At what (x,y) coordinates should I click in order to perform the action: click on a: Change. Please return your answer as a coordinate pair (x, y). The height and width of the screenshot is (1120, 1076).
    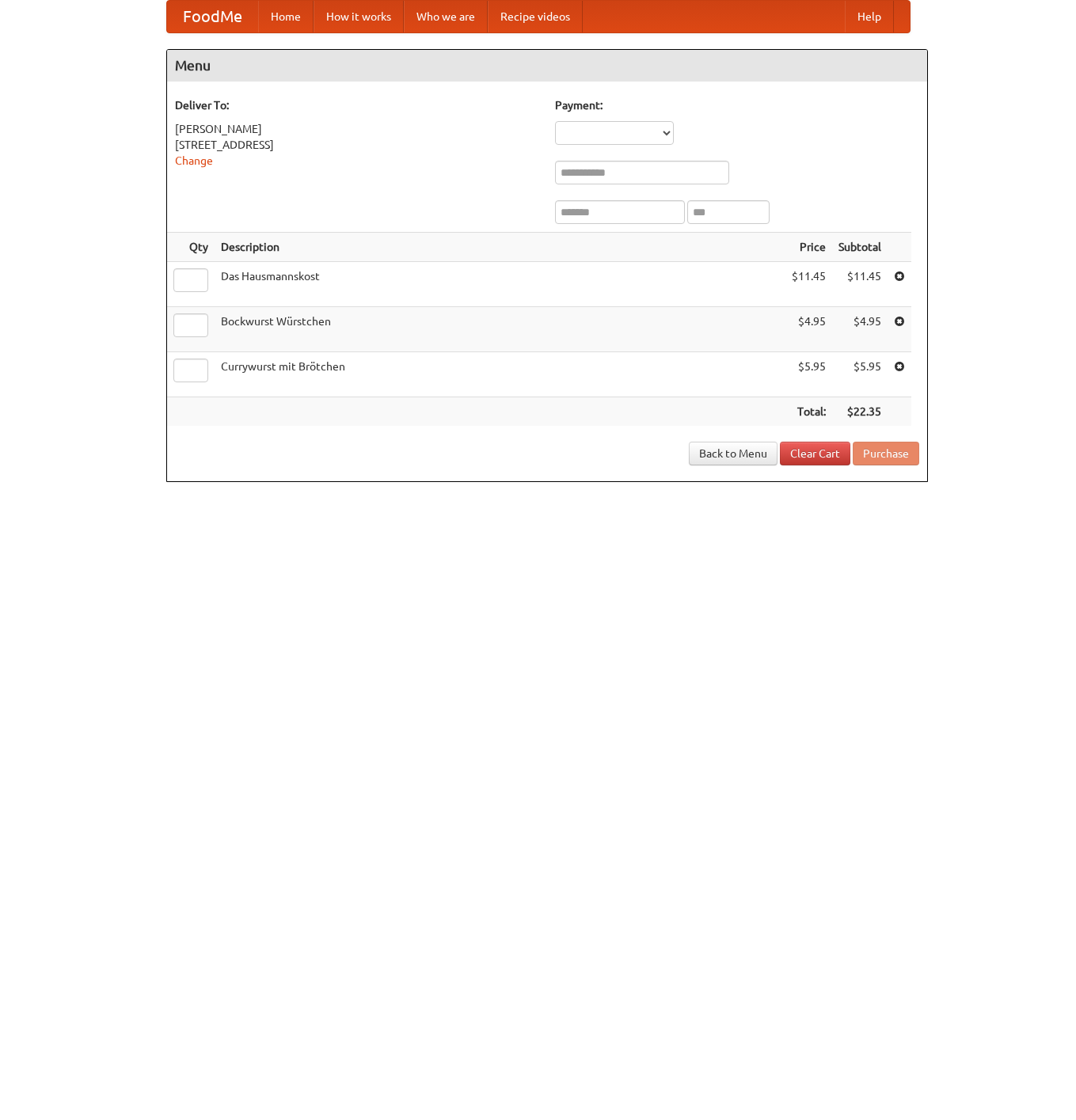
    Looking at the image, I should click on (194, 161).